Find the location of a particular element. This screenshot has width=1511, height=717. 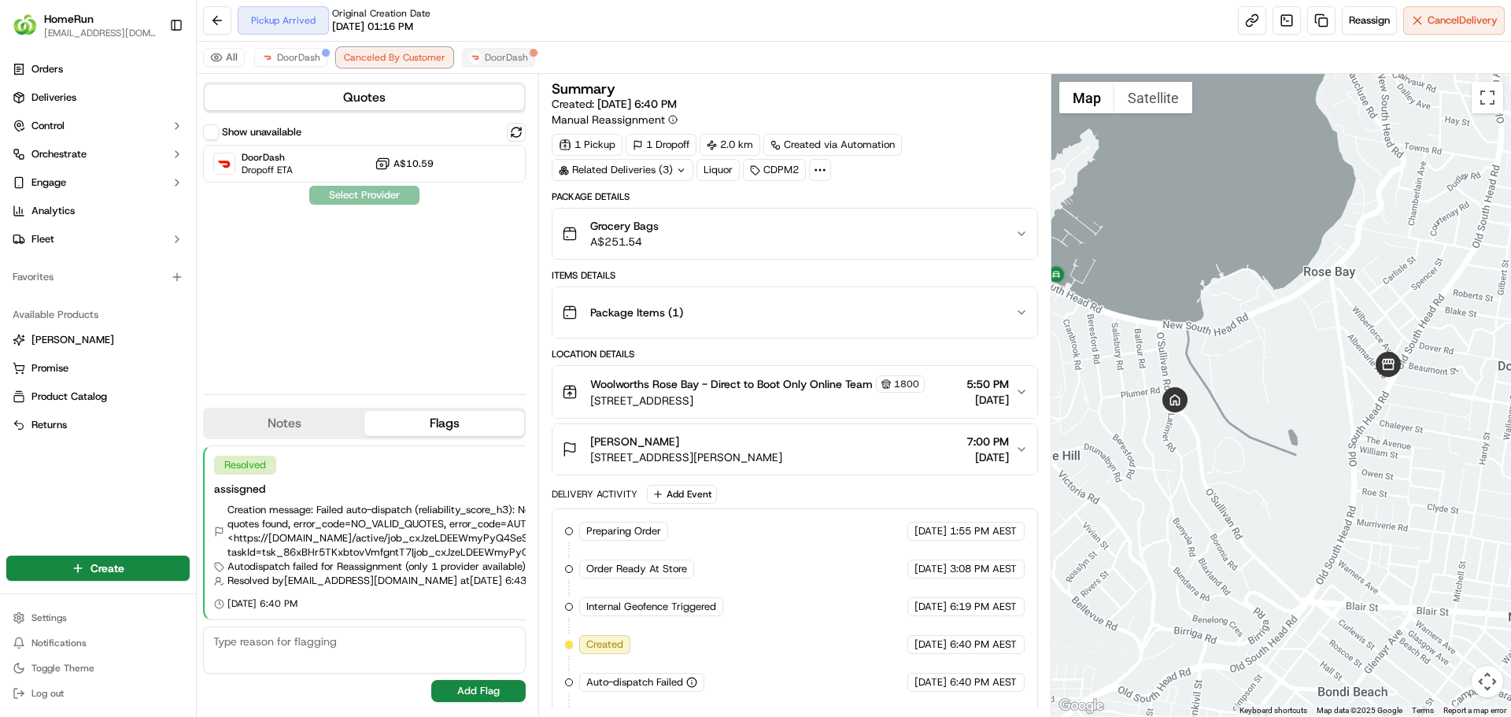

div: Items Details is located at coordinates (794, 276).